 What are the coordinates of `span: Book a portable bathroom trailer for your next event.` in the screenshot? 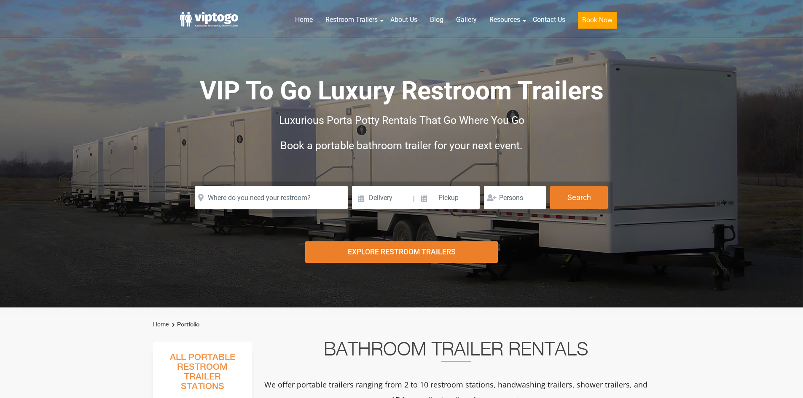 It's located at (401, 145).